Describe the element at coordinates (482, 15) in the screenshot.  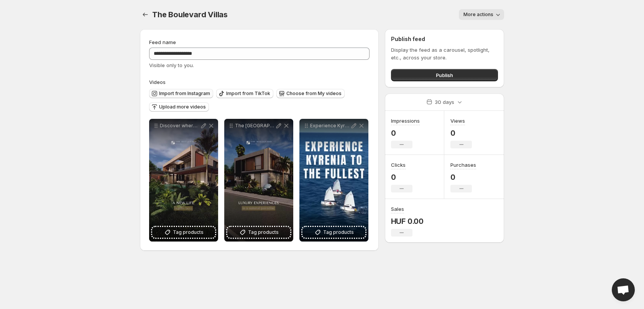
I see `button: More actions` at that location.